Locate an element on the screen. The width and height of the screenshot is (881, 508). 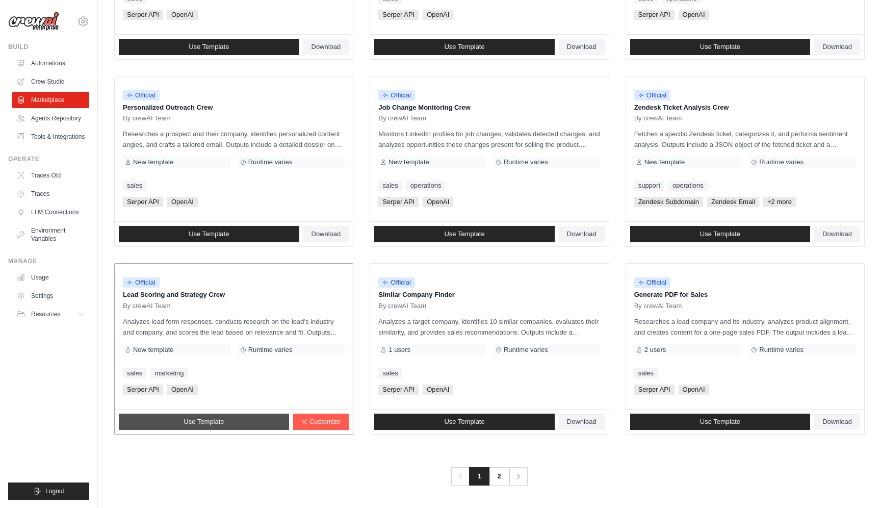
p: Lead Scoring and Strategy Crew is located at coordinates (234, 295).